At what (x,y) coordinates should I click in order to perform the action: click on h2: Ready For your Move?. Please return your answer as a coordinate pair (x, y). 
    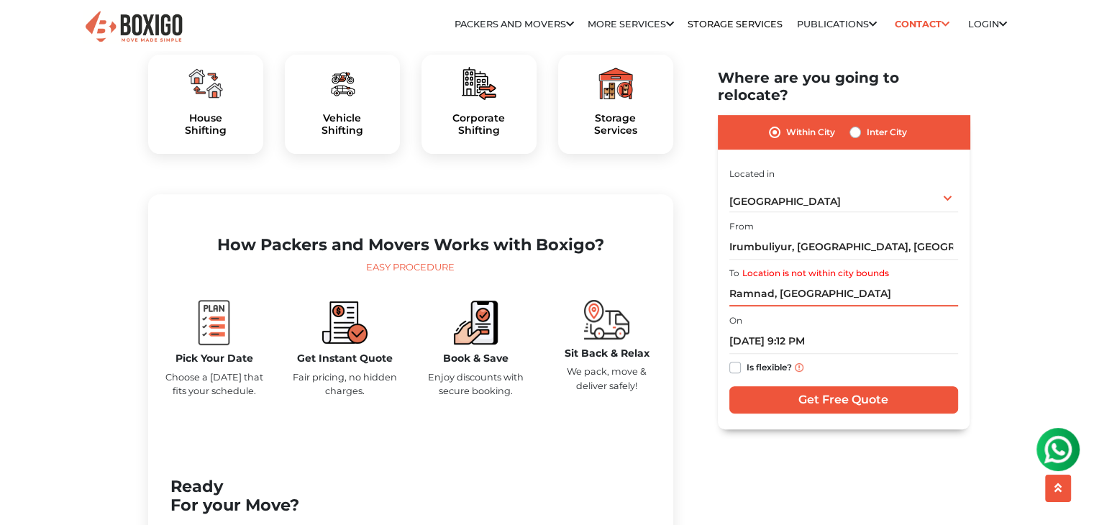
    Looking at the image, I should click on (264, 496).